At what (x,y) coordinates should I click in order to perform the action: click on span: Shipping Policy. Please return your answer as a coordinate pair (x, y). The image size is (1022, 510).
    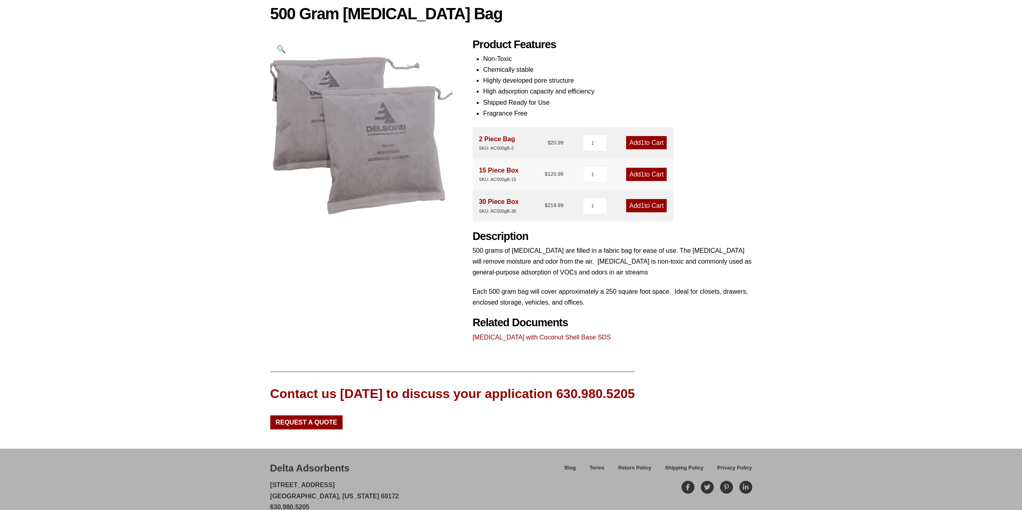
    Looking at the image, I should click on (684, 468).